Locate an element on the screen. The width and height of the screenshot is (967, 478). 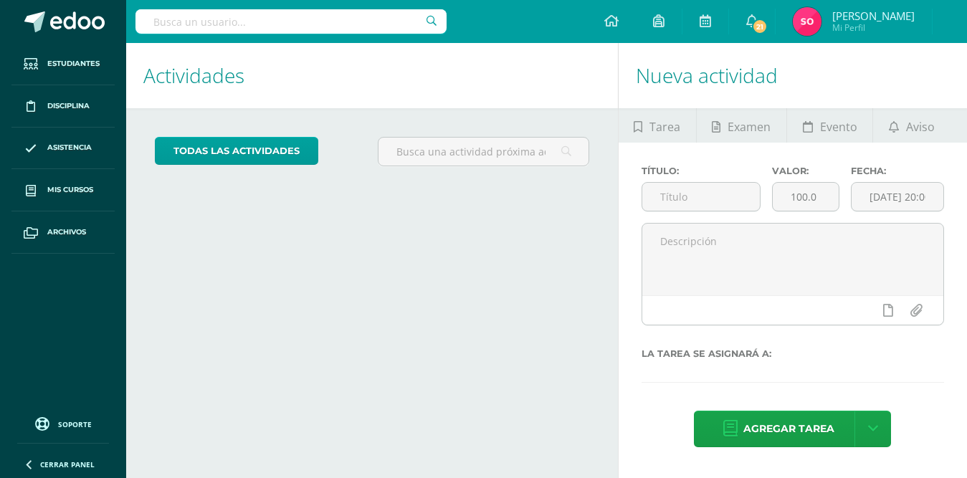
span: Archivos is located at coordinates (67, 232).